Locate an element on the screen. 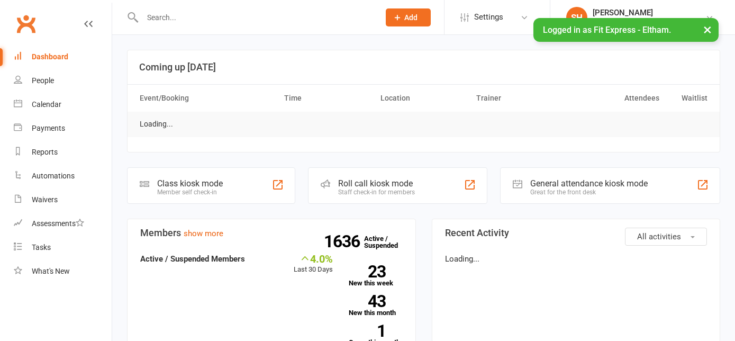 The height and width of the screenshot is (341, 735). th: Location is located at coordinates (424, 98).